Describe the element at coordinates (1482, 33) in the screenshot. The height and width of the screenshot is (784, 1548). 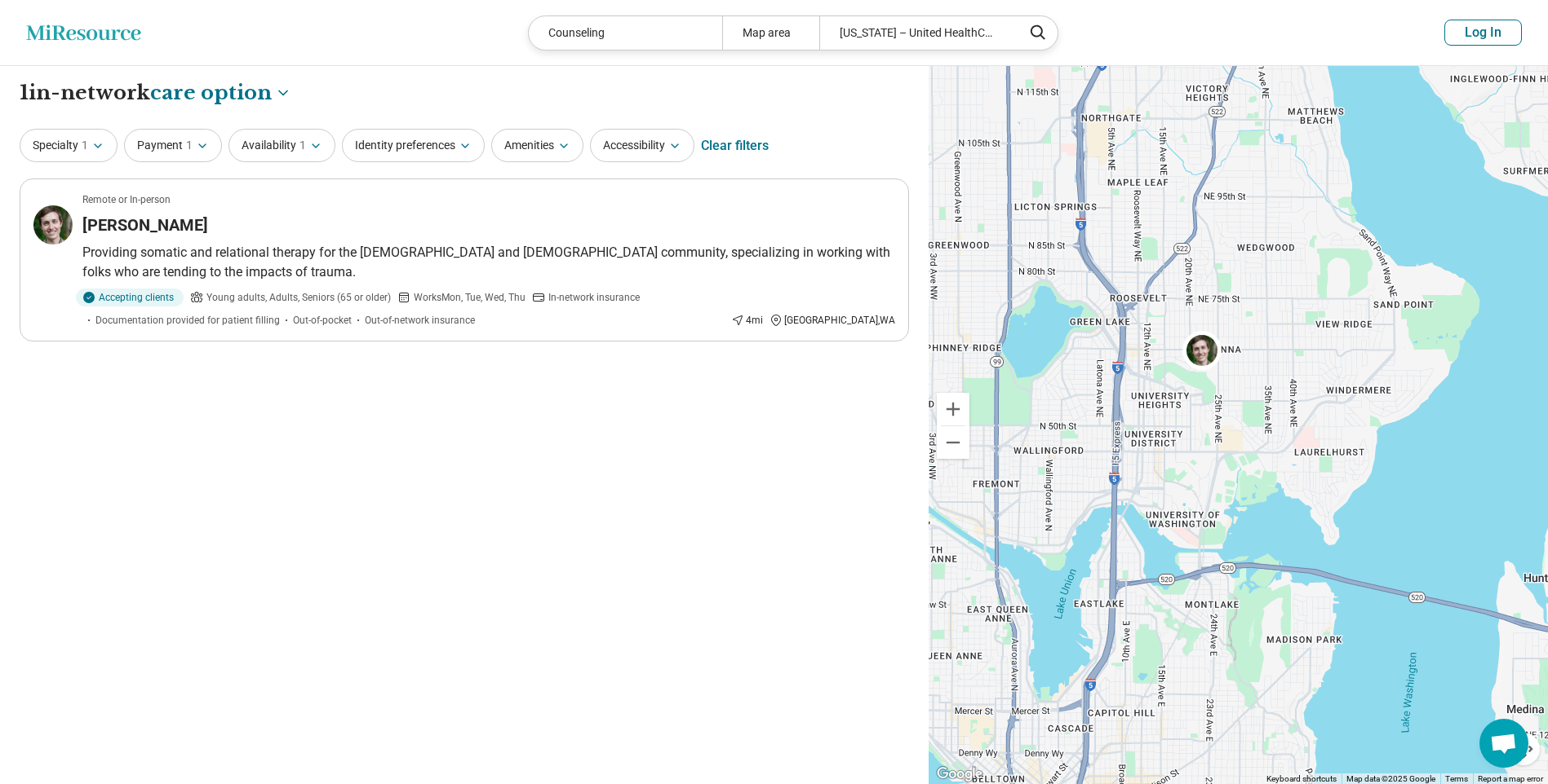
I see `button: Log In` at that location.